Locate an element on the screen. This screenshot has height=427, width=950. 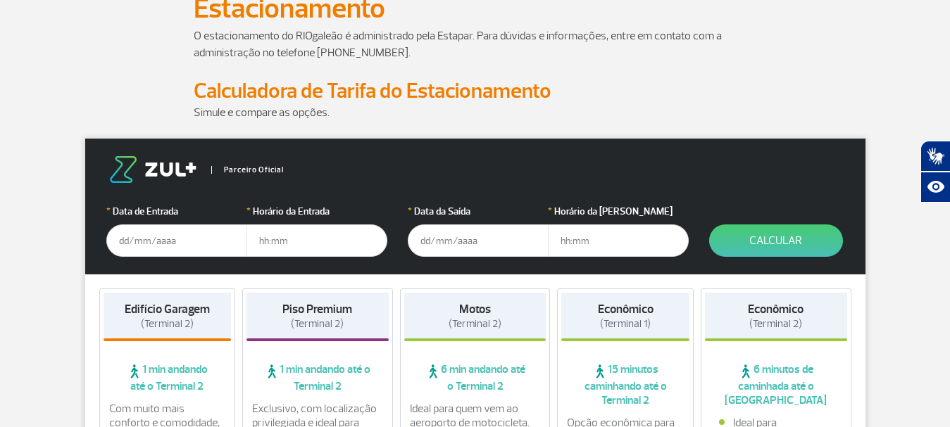
strong: Motos is located at coordinates (475, 309).